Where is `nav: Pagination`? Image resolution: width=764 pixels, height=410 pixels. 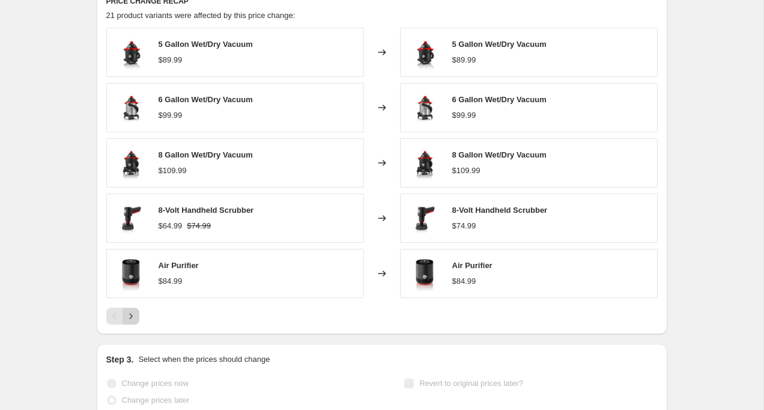
nav: Pagination is located at coordinates (123, 316).